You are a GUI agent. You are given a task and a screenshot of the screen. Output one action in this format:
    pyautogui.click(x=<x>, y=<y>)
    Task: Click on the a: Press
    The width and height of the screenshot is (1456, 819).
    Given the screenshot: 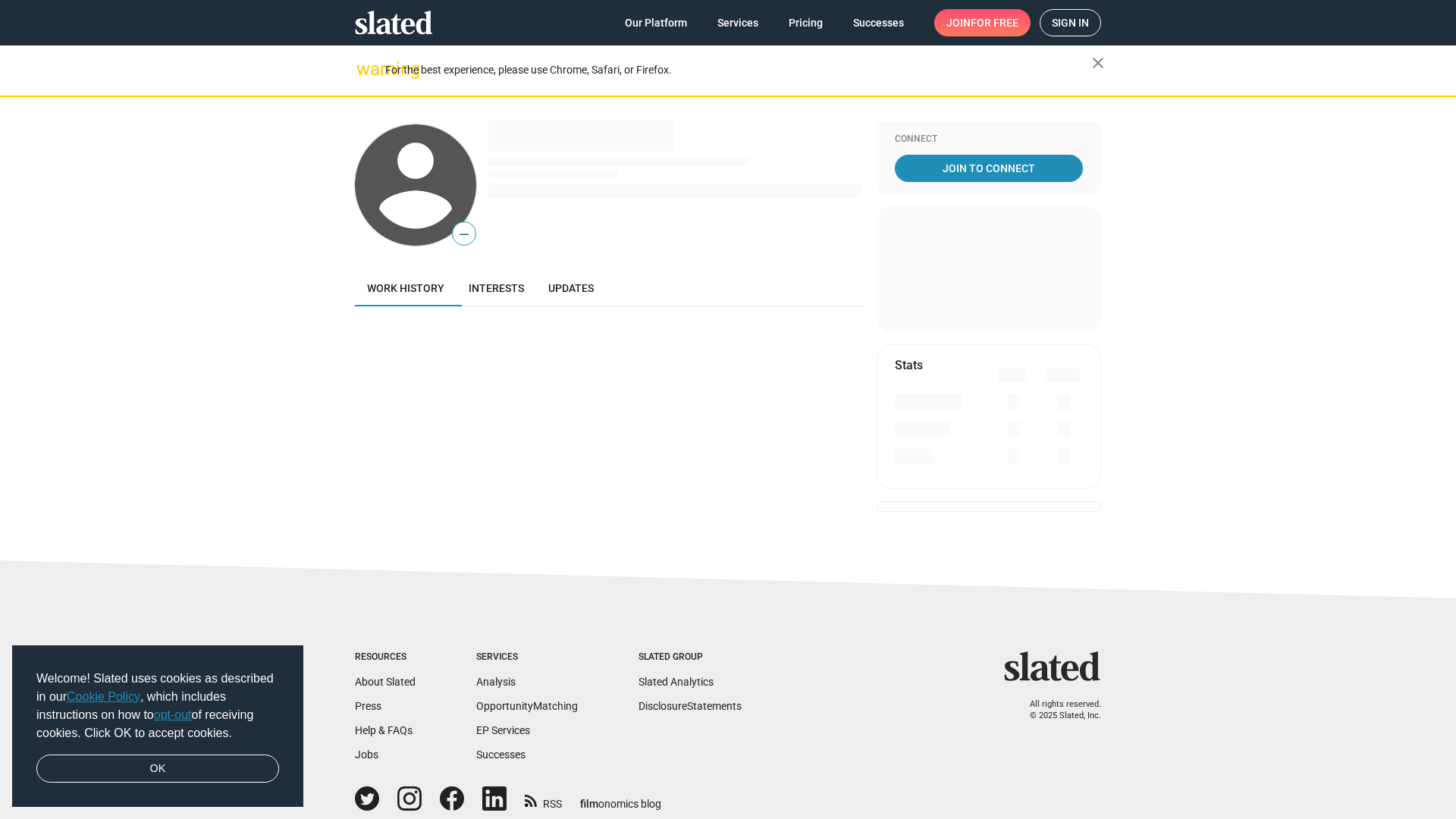 What is the action you would take?
    pyautogui.click(x=368, y=706)
    